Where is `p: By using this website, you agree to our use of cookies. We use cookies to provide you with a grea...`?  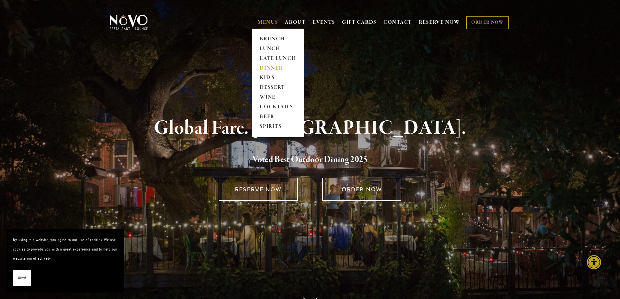 p: By using this website, you agree to our use of cookies. We use cookies to provide you with a grea... is located at coordinates (65, 249).